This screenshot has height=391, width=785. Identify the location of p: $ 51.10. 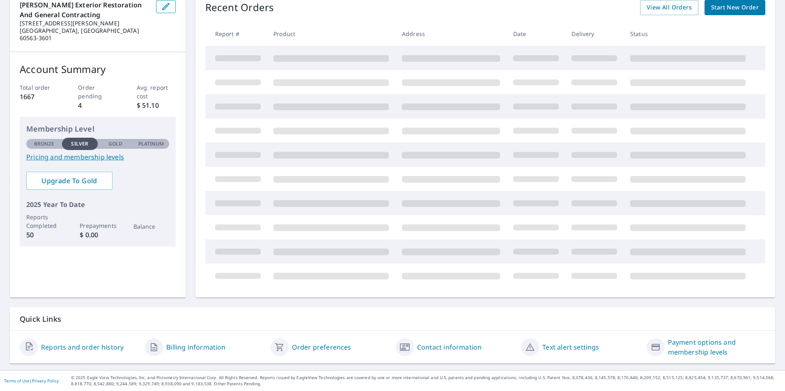
(156, 105).